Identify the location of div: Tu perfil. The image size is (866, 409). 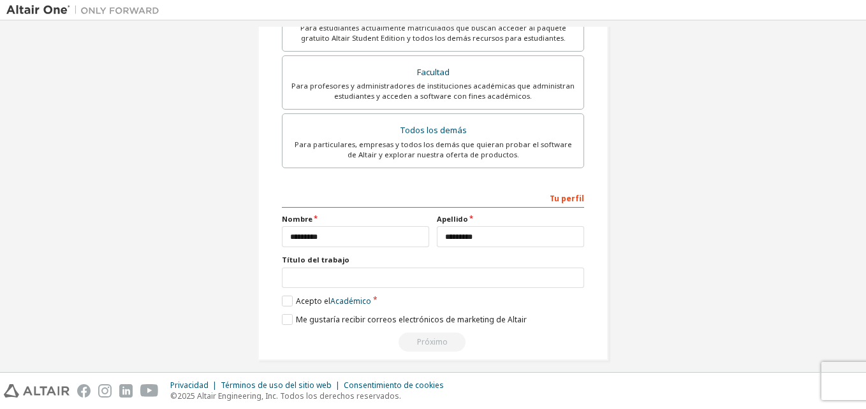
(433, 198).